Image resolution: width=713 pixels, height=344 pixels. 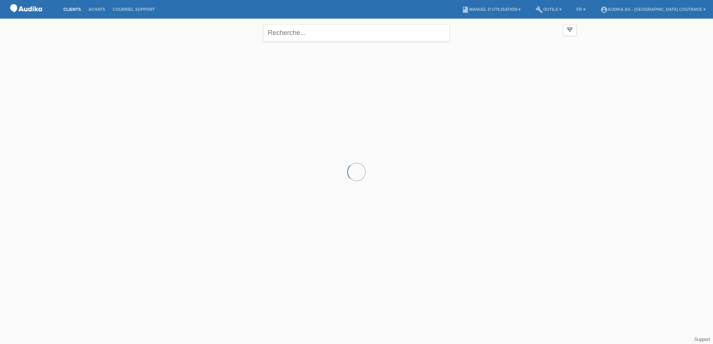 I want to click on a: buildOutils ▾, so click(x=548, y=9).